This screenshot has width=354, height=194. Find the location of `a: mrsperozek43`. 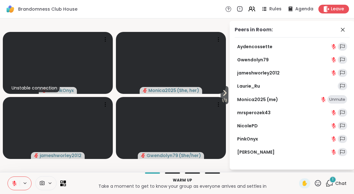

a: mrsperozek43 is located at coordinates (253, 112).